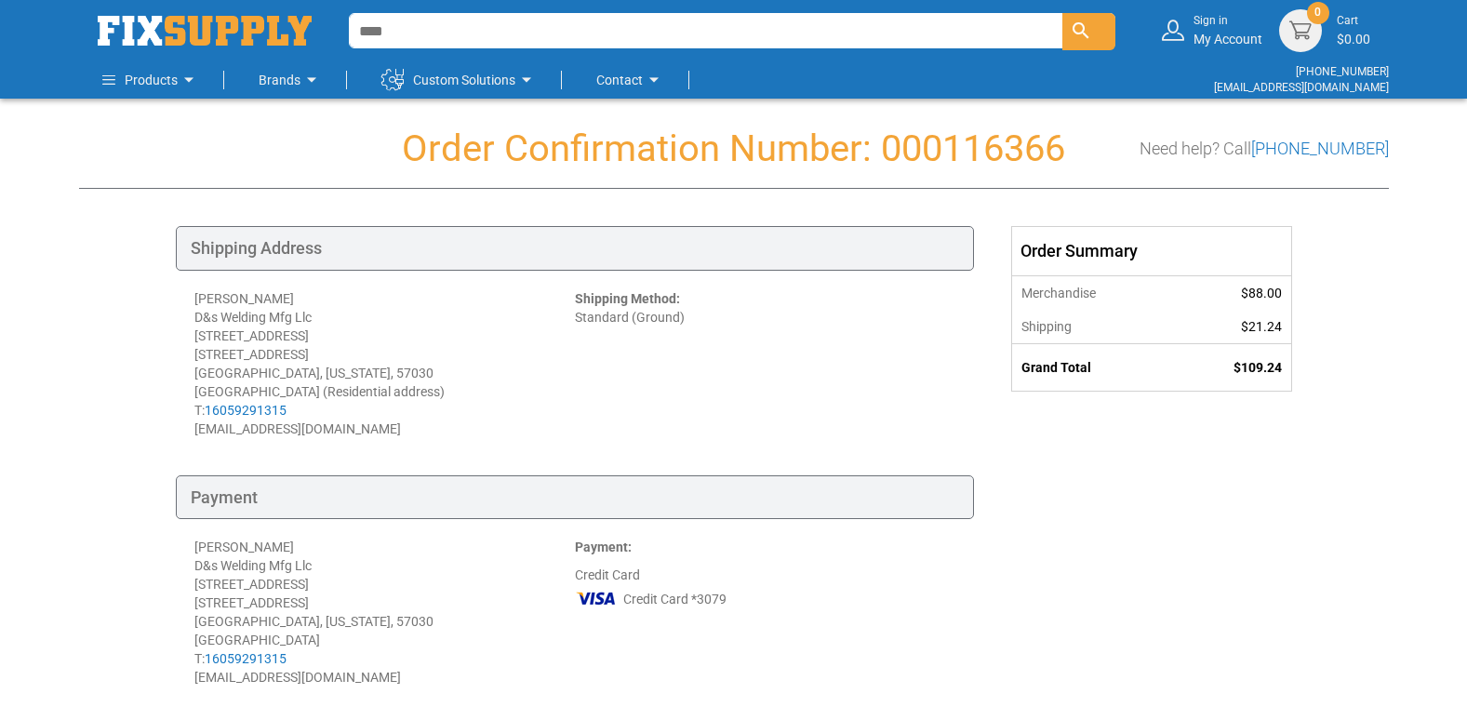 Image resolution: width=1467 pixels, height=720 pixels. Describe the element at coordinates (1151, 251) in the screenshot. I see `div: Order Summary` at that location.